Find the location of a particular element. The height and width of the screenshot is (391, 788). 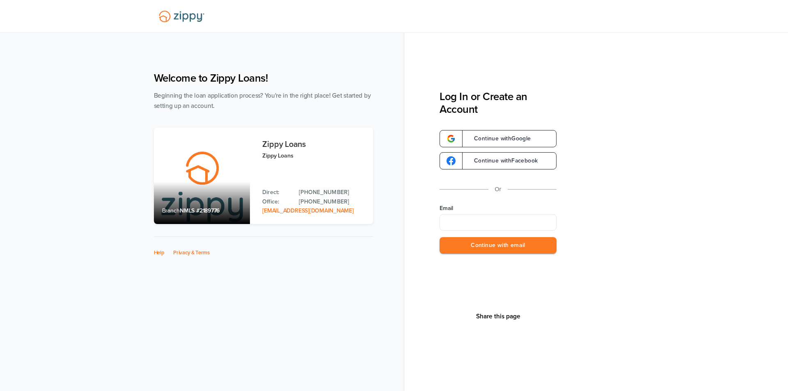

button: Continue with email is located at coordinates (498, 245).